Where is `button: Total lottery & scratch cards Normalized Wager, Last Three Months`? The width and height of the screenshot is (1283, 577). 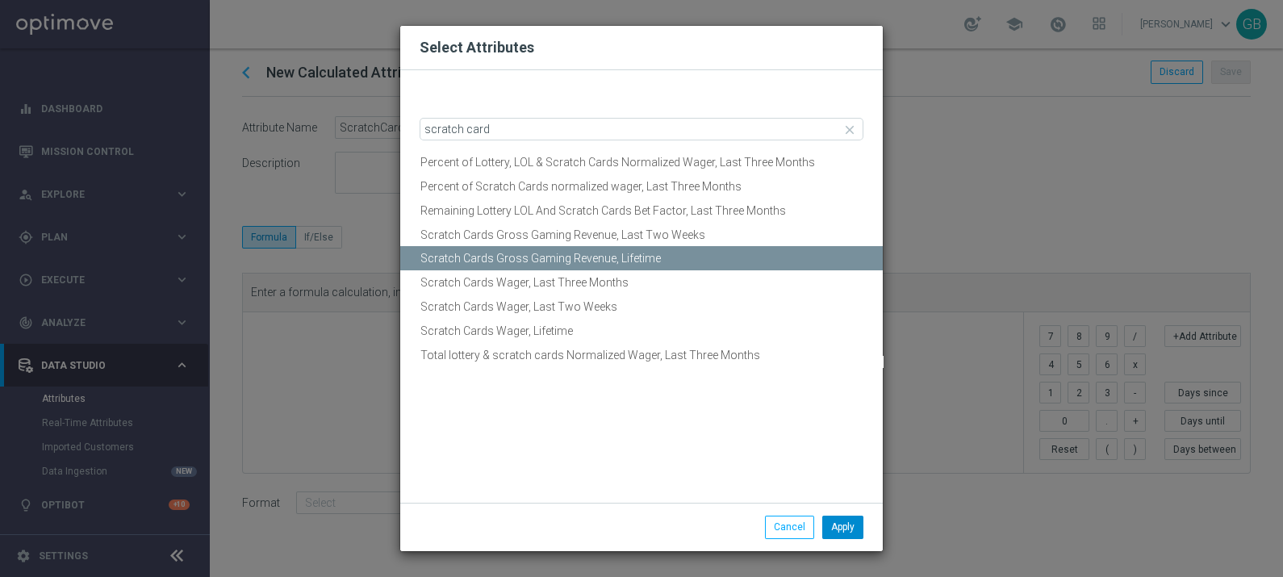
button: Total lottery & scratch cards Normalized Wager, Last Three Months is located at coordinates (641, 355).